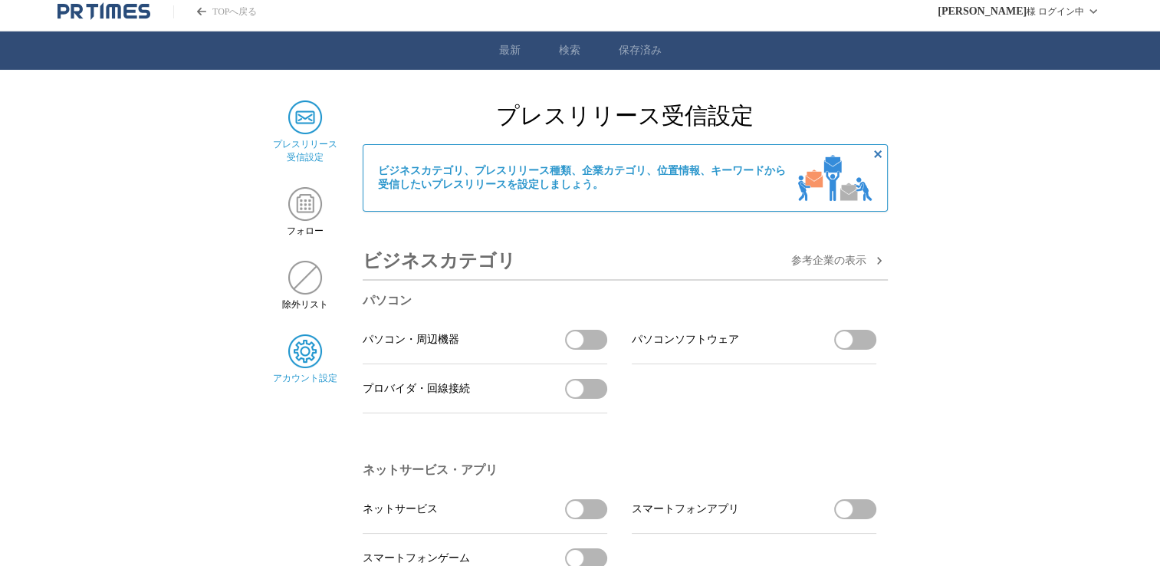 The height and width of the screenshot is (566, 1160). Describe the element at coordinates (625, 116) in the screenshot. I see `h2: プレスリリース受信設定` at that location.